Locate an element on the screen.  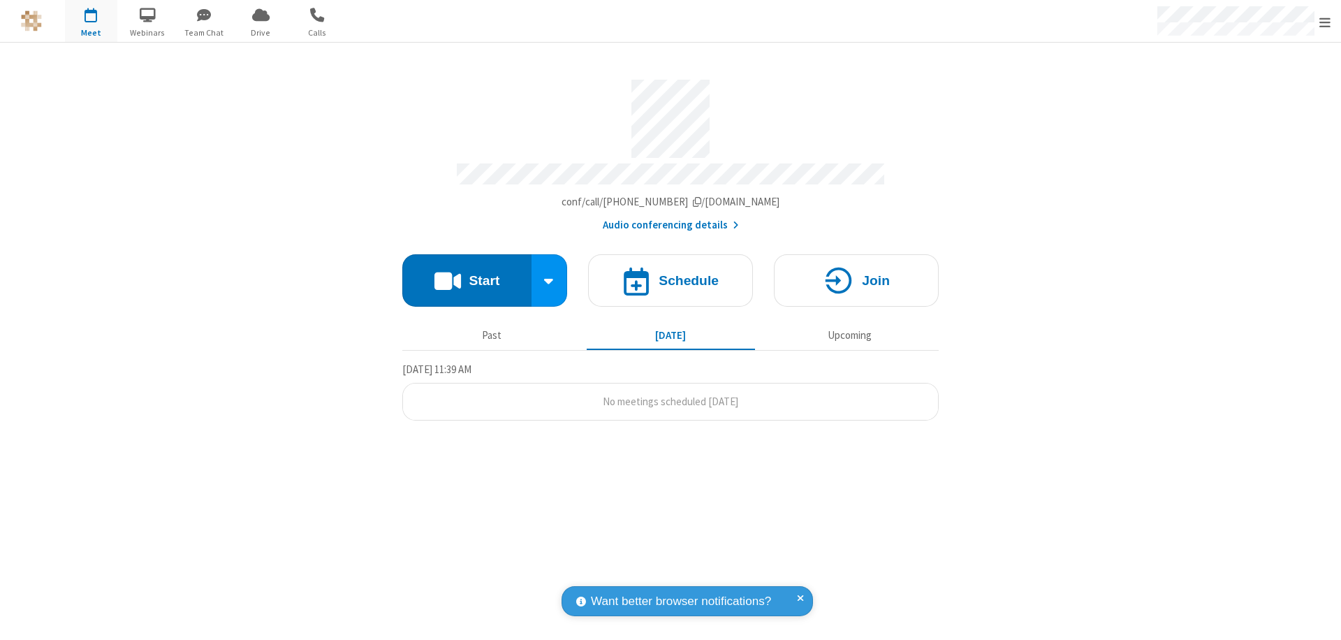
button: Start is located at coordinates (467, 280).